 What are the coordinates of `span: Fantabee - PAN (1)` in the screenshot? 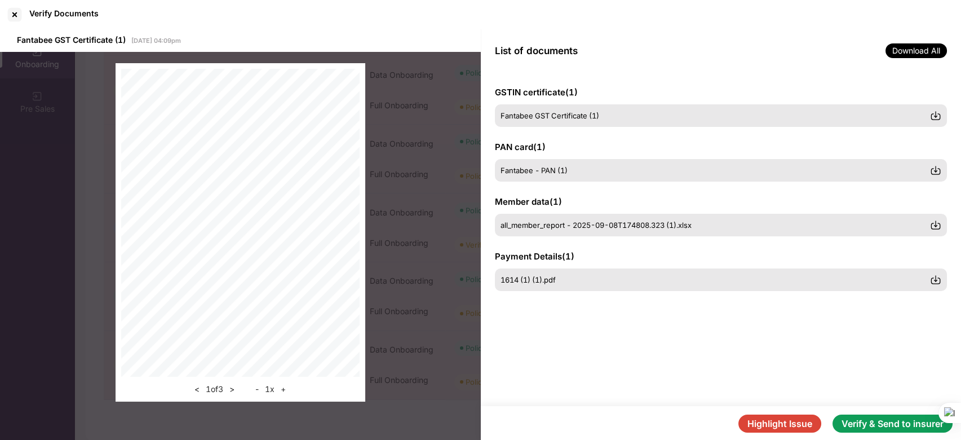 It's located at (534, 170).